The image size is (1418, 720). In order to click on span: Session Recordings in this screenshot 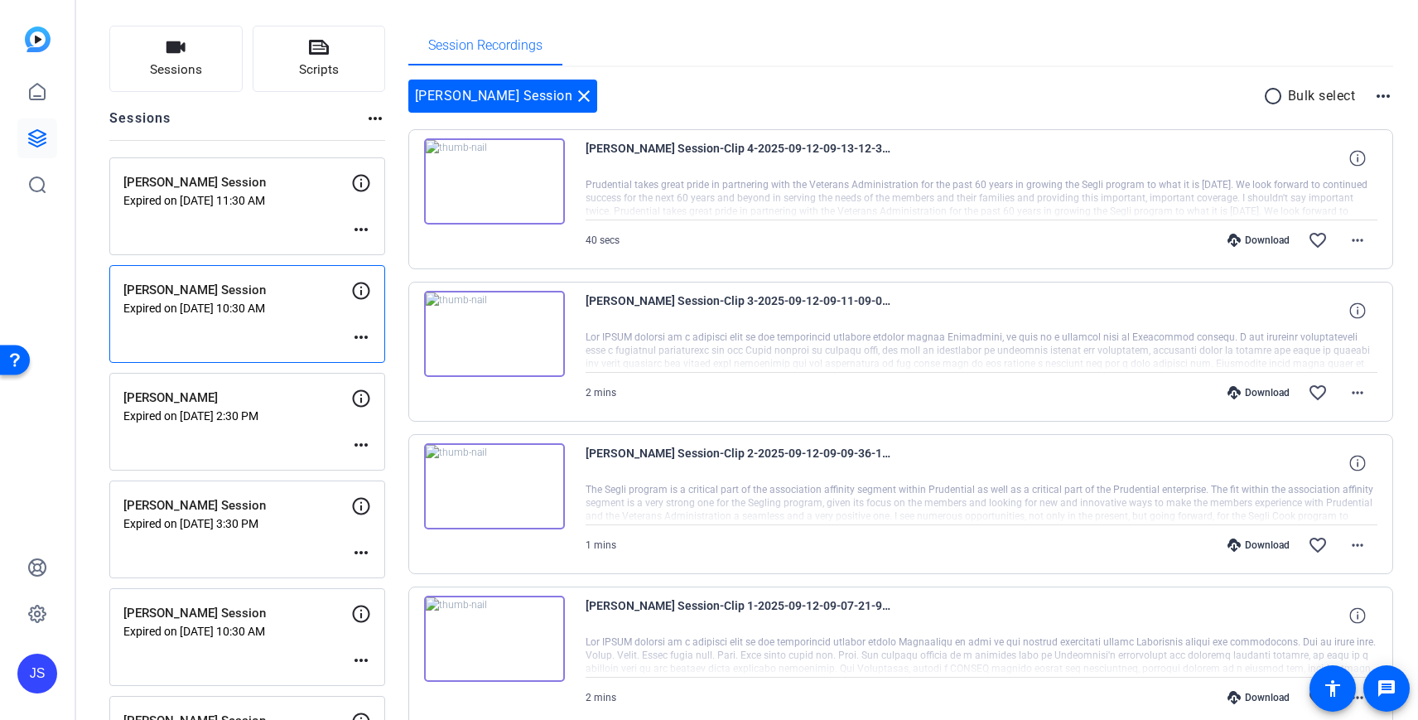, I will do `click(485, 46)`.